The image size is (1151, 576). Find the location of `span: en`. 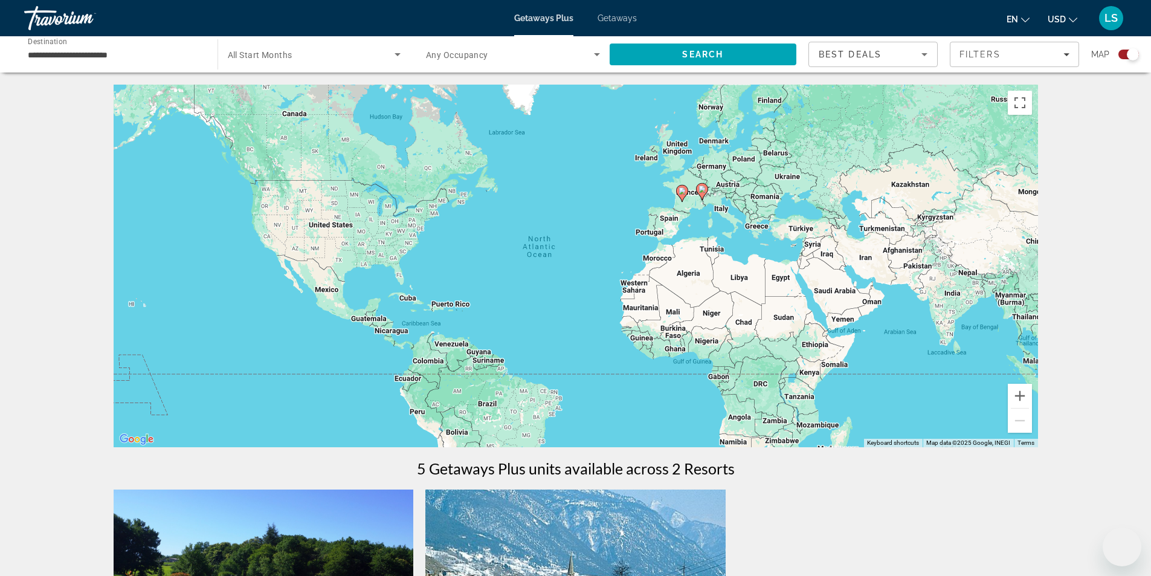

span: en is located at coordinates (1012, 19).